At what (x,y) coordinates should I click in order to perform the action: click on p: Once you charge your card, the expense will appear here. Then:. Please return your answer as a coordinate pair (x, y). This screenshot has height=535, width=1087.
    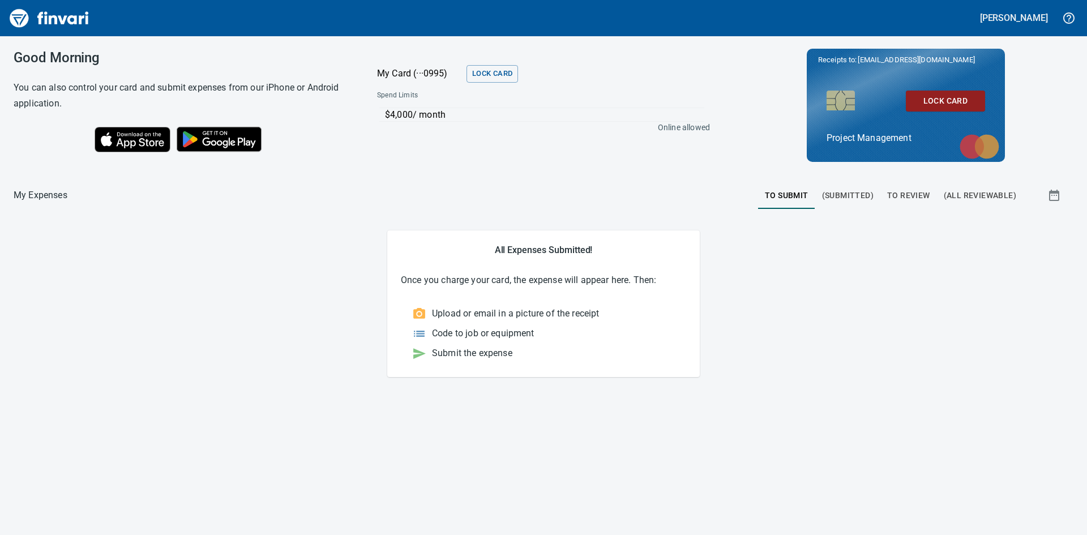
    Looking at the image, I should click on (543, 280).